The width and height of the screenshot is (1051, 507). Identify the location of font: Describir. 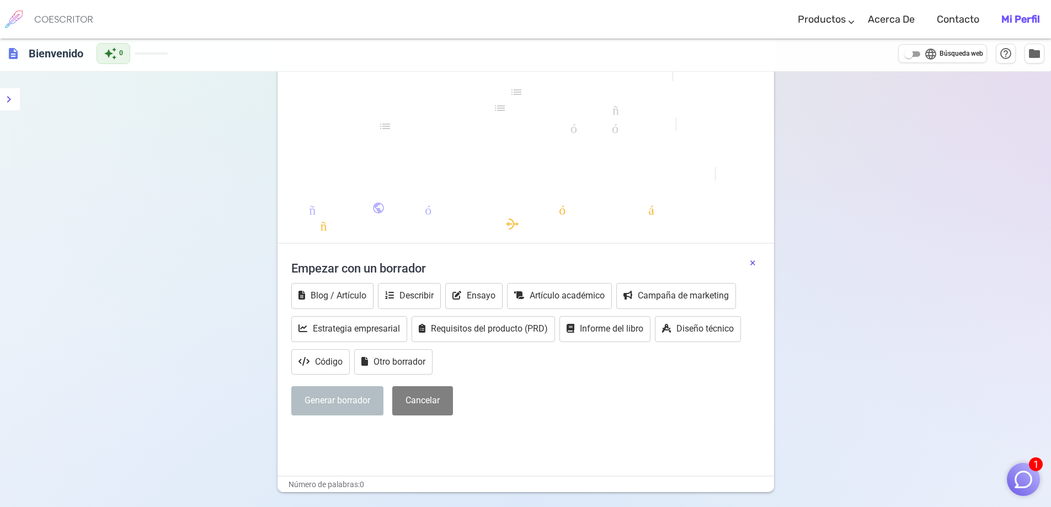
(417, 295).